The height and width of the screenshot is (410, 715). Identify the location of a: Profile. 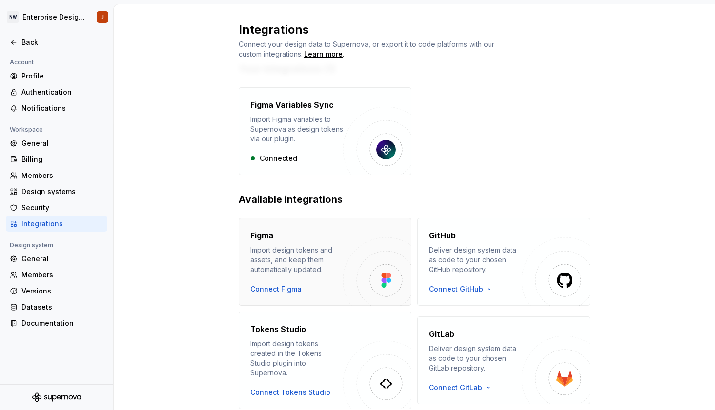
(57, 76).